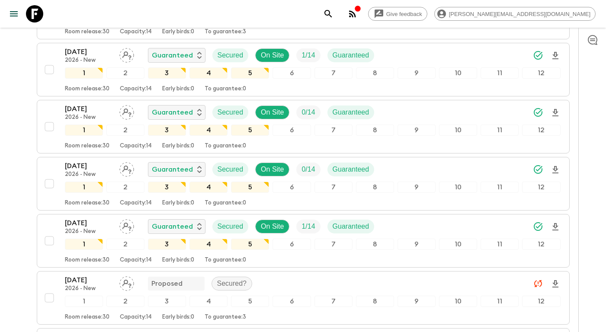 The image size is (606, 332). Describe the element at coordinates (538, 284) in the screenshot. I see `svg: Unable to sync - Check prices and secured` at that location.